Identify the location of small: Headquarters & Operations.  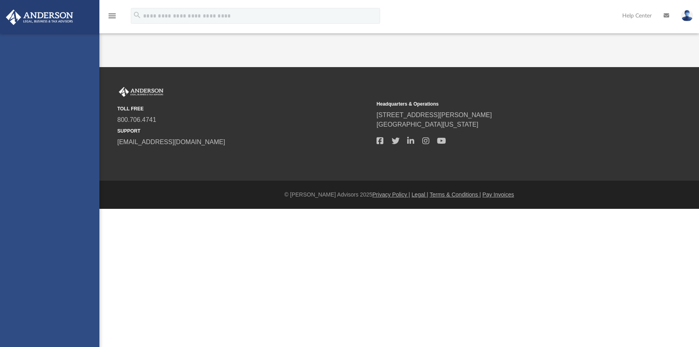
(503, 104).